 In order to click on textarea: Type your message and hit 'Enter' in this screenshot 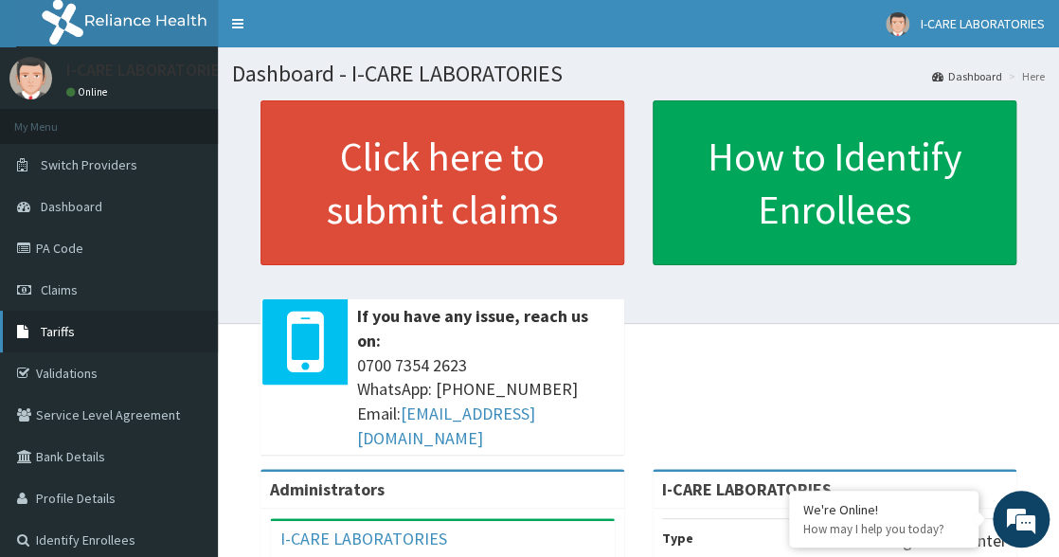, I will do `click(185, 396)`.